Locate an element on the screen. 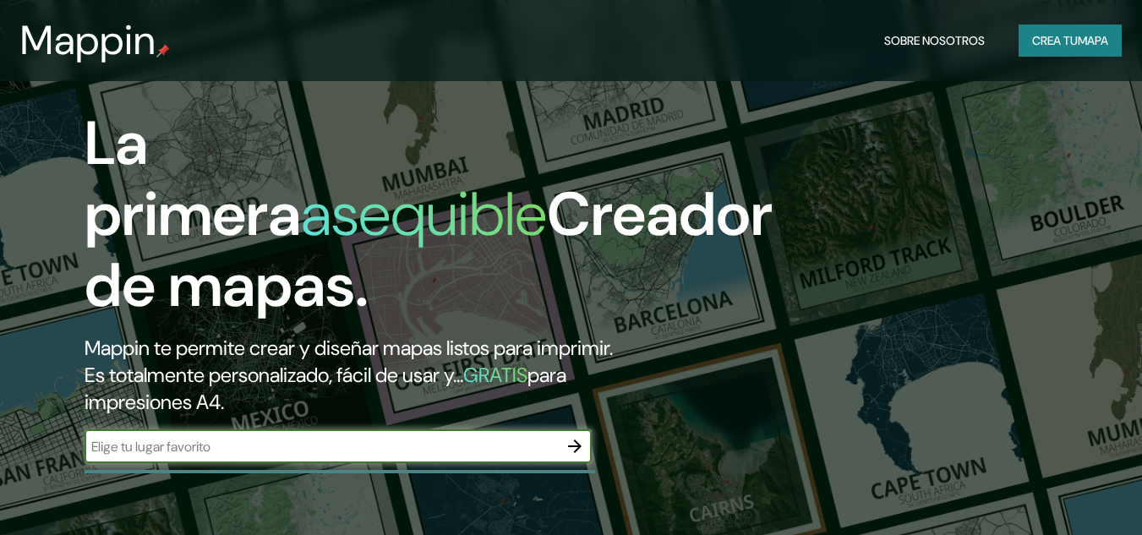 This screenshot has height=535, width=1142. font: asequible is located at coordinates (423, 214).